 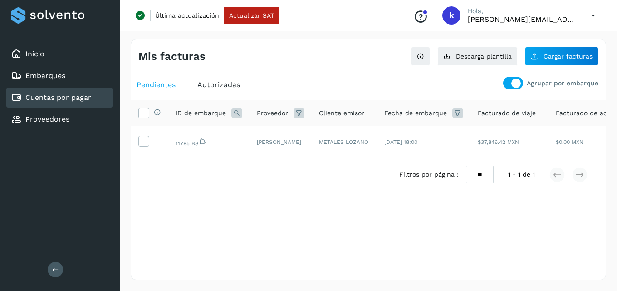 I want to click on div: Embarques, so click(x=59, y=76).